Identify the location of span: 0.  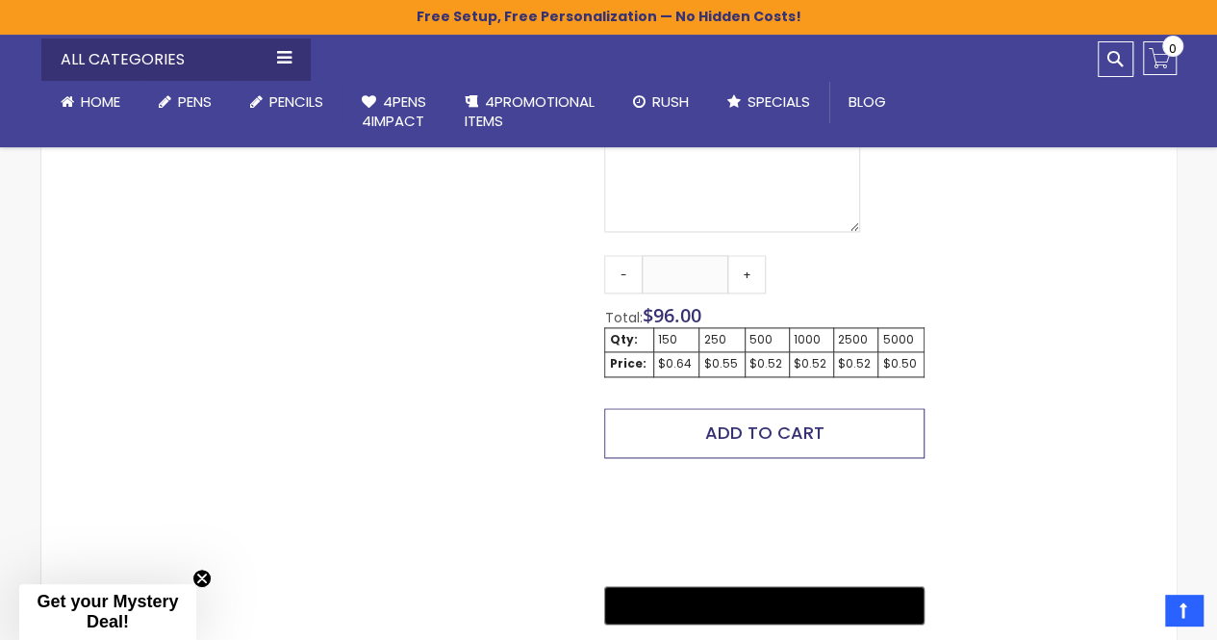
(1173, 48).